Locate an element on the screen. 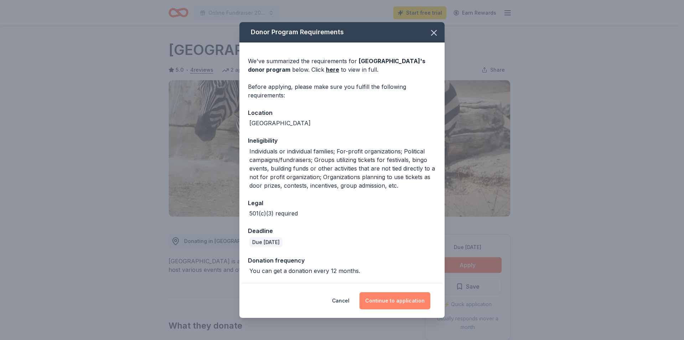 The height and width of the screenshot is (340, 684). button: Continue to application is located at coordinates (395, 301).